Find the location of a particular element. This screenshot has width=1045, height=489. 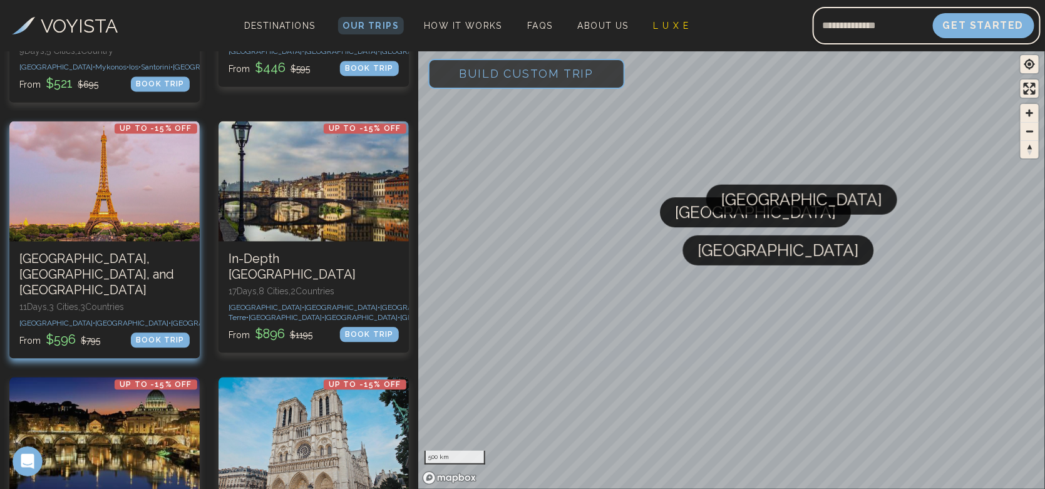

p: 11 Days, 3 Cities, 3 Countr ies is located at coordinates (105, 307).